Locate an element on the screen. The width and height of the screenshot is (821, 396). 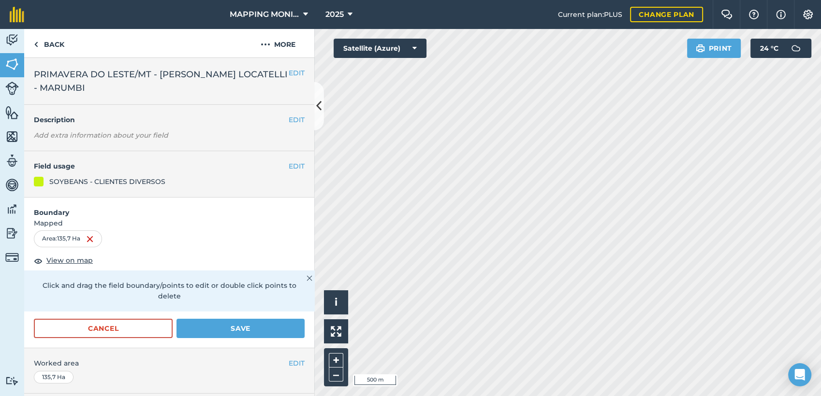
img: svg+xml;base64,PHN2ZyB4bWxucz0iaHR0cDovL3d3dy53My5vcmcvMjAwMC9zdmciIHdpZHRoPSIyMiIgaGVpZ2h0PSIzMC... is located at coordinates (309, 278).